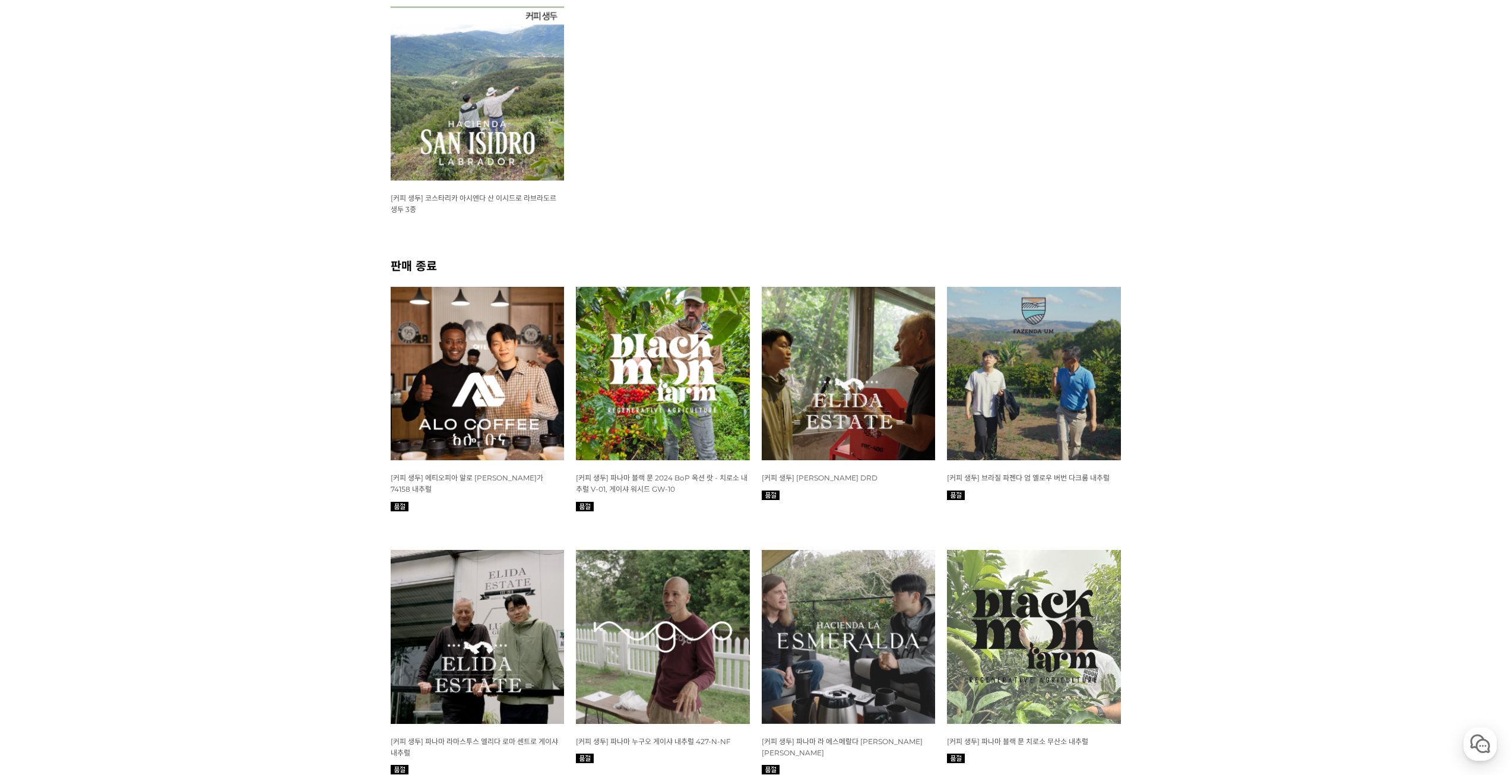 Image resolution: width=1511 pixels, height=775 pixels. I want to click on img: 파나마 라마스투스 엘리다 로마 센트로 게이샤 내추럴, so click(477, 636).